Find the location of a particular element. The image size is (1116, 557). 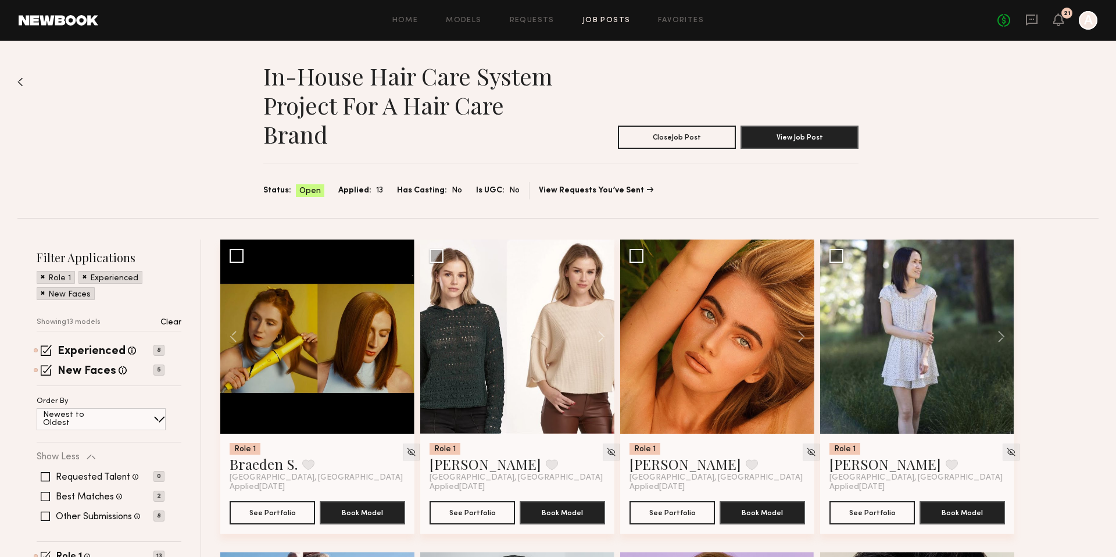

div: 21 is located at coordinates (1067, 13).